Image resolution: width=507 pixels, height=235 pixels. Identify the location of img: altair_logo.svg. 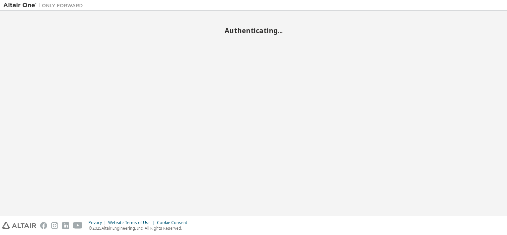
(19, 225).